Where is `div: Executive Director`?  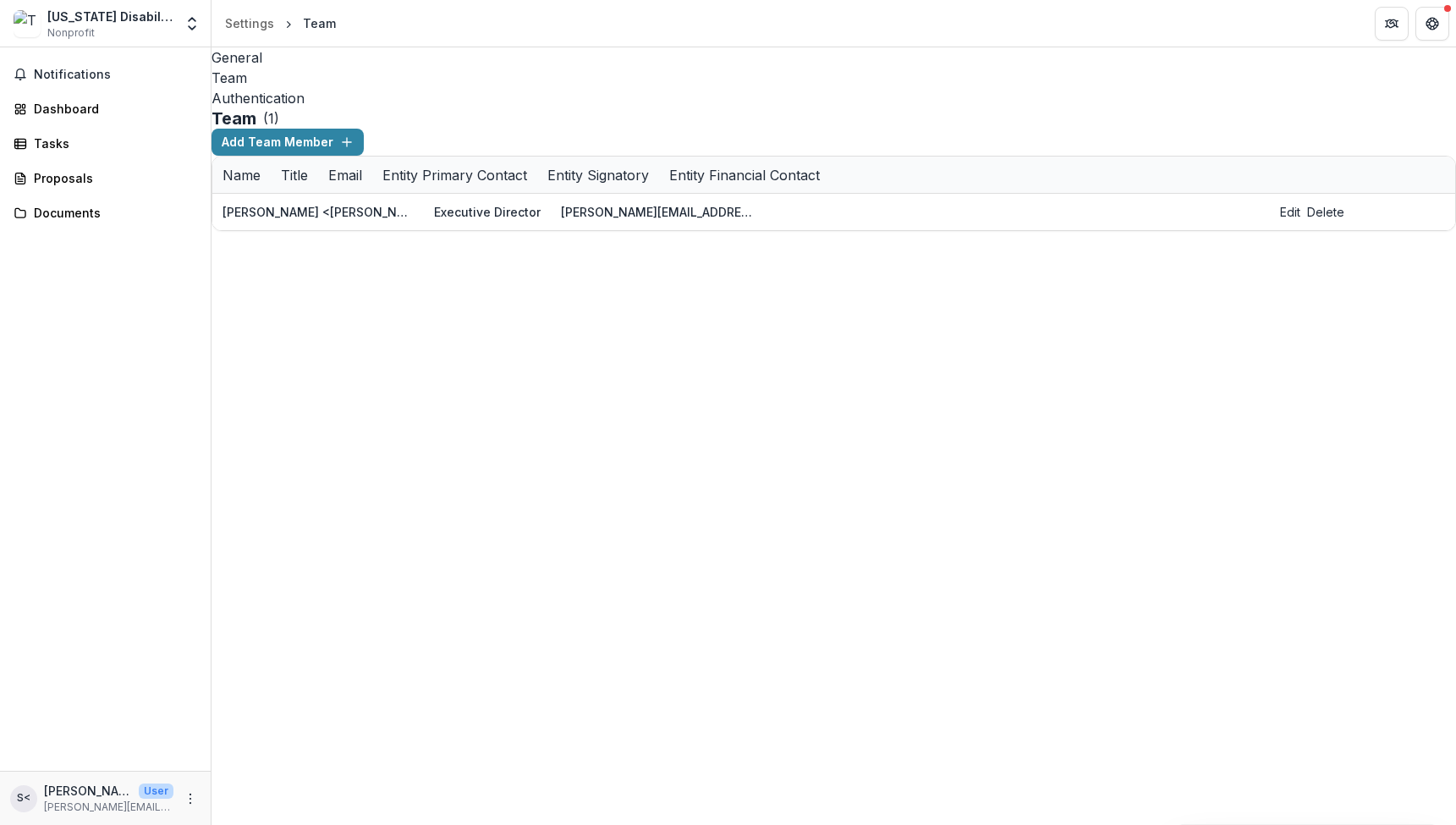
div: Executive Director is located at coordinates (488, 212).